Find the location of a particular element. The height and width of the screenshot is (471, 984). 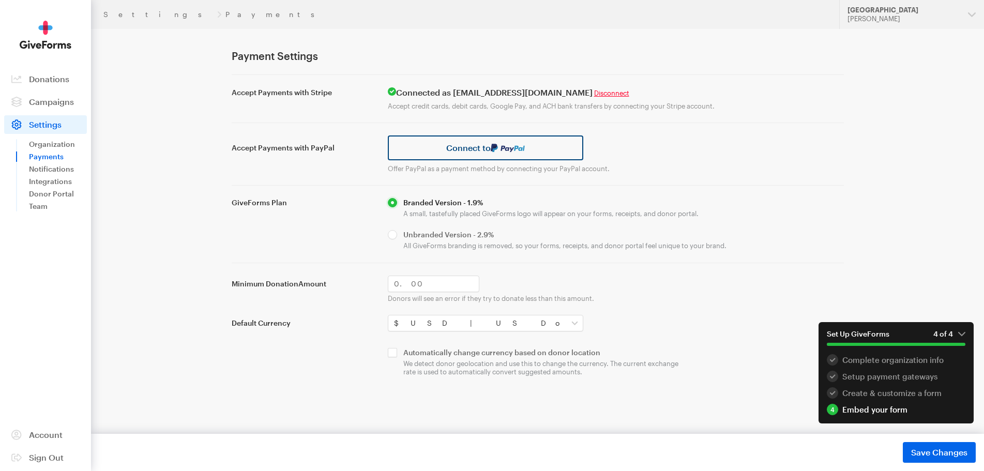

a: Connect to is located at coordinates (486, 148).